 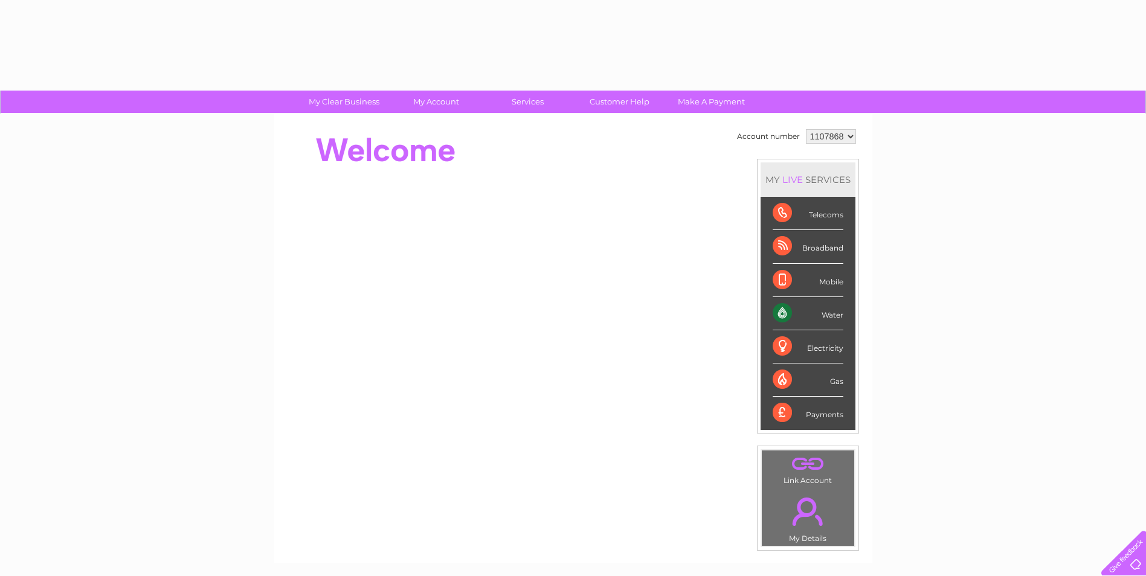 I want to click on a: Services, so click(x=527, y=101).